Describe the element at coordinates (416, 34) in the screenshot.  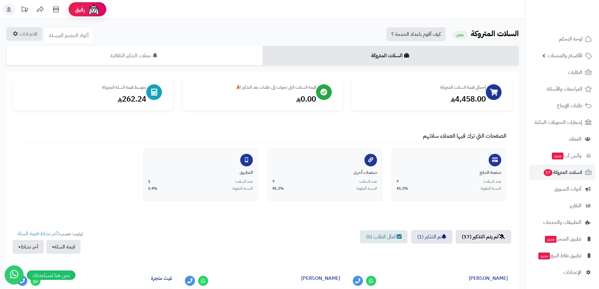
I see `a: كيف أقوم باعداد الخدمة ؟` at that location.